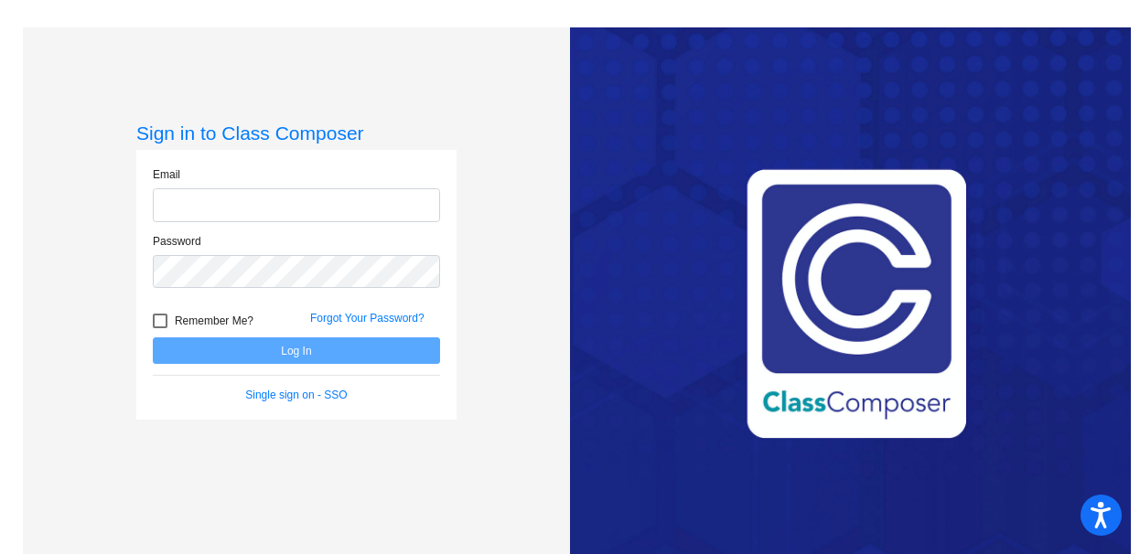 This screenshot has height=554, width=1140. I want to click on label: Email, so click(166, 175).